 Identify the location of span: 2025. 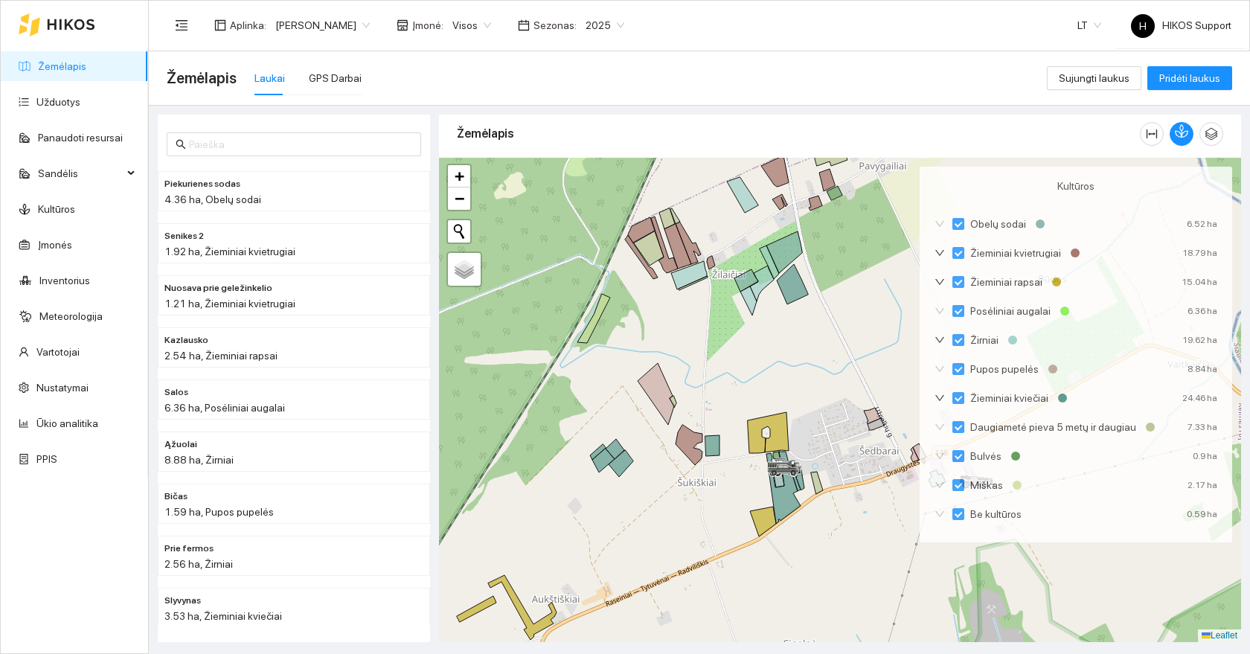
(605, 25).